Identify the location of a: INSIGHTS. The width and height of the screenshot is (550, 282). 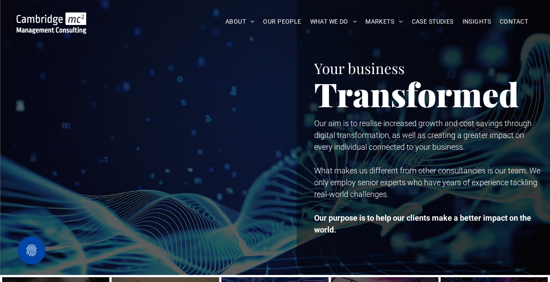
(477, 21).